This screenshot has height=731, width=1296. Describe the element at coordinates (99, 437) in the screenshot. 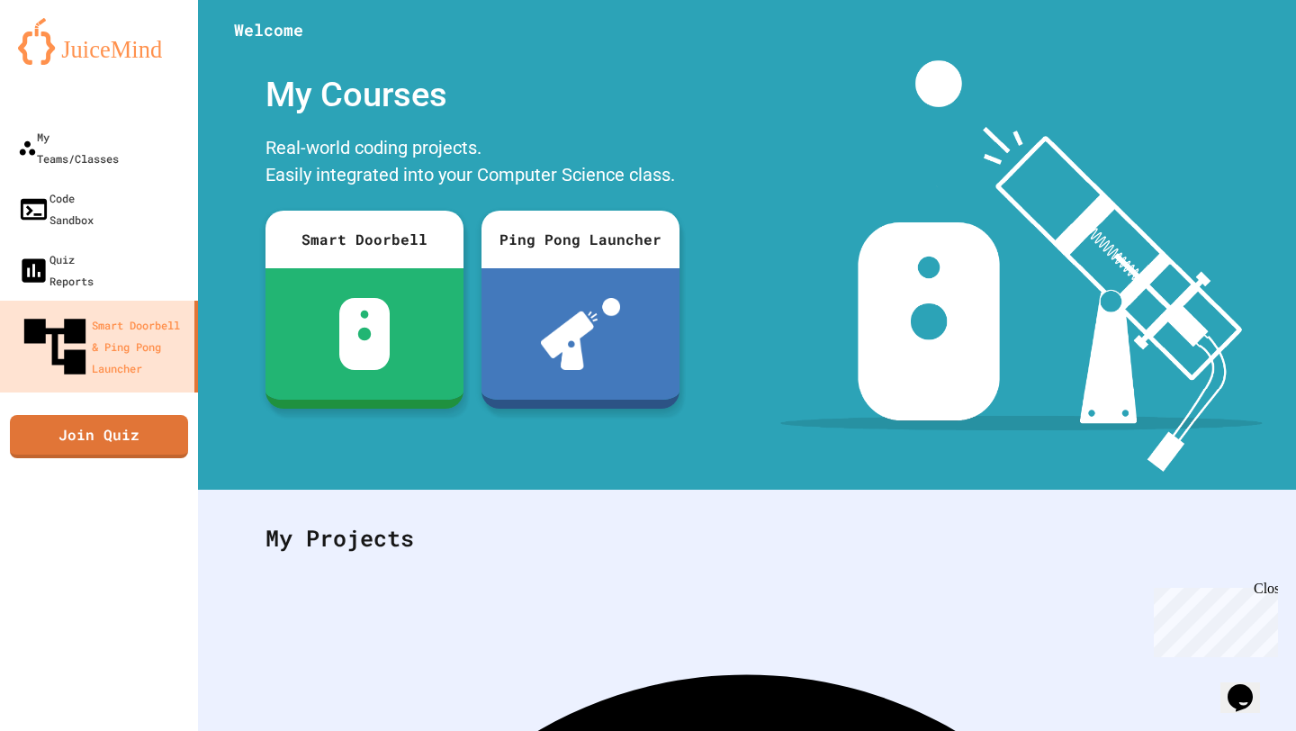

I see `a: Join Quiz` at that location.